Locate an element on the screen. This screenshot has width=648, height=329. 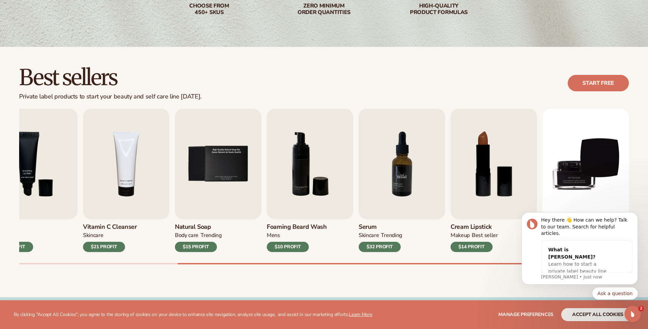
span: 2 is located at coordinates (641, 308).